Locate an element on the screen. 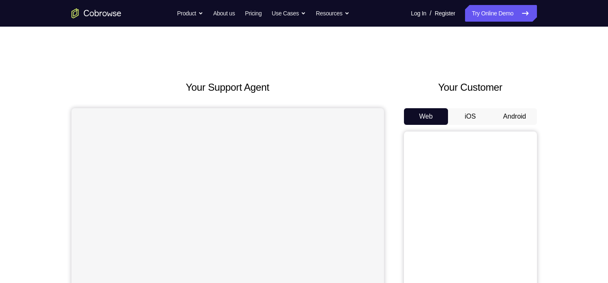 This screenshot has width=608, height=283. button: Use Cases is located at coordinates (289, 13).